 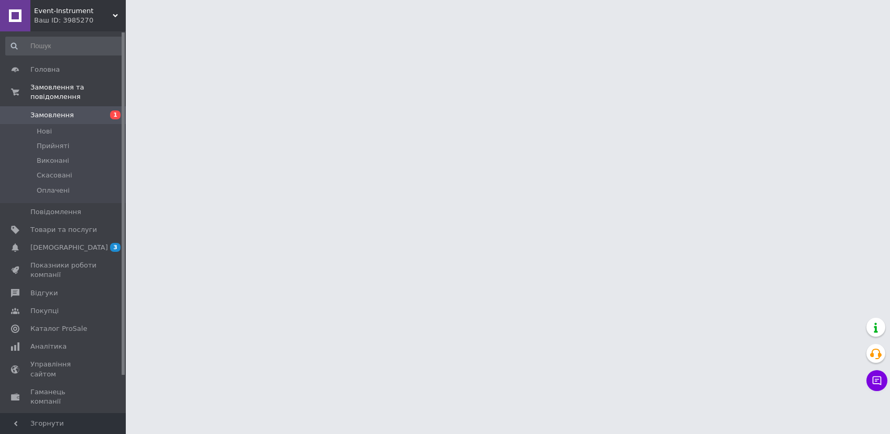 I want to click on input: Пошук, so click(x=64, y=46).